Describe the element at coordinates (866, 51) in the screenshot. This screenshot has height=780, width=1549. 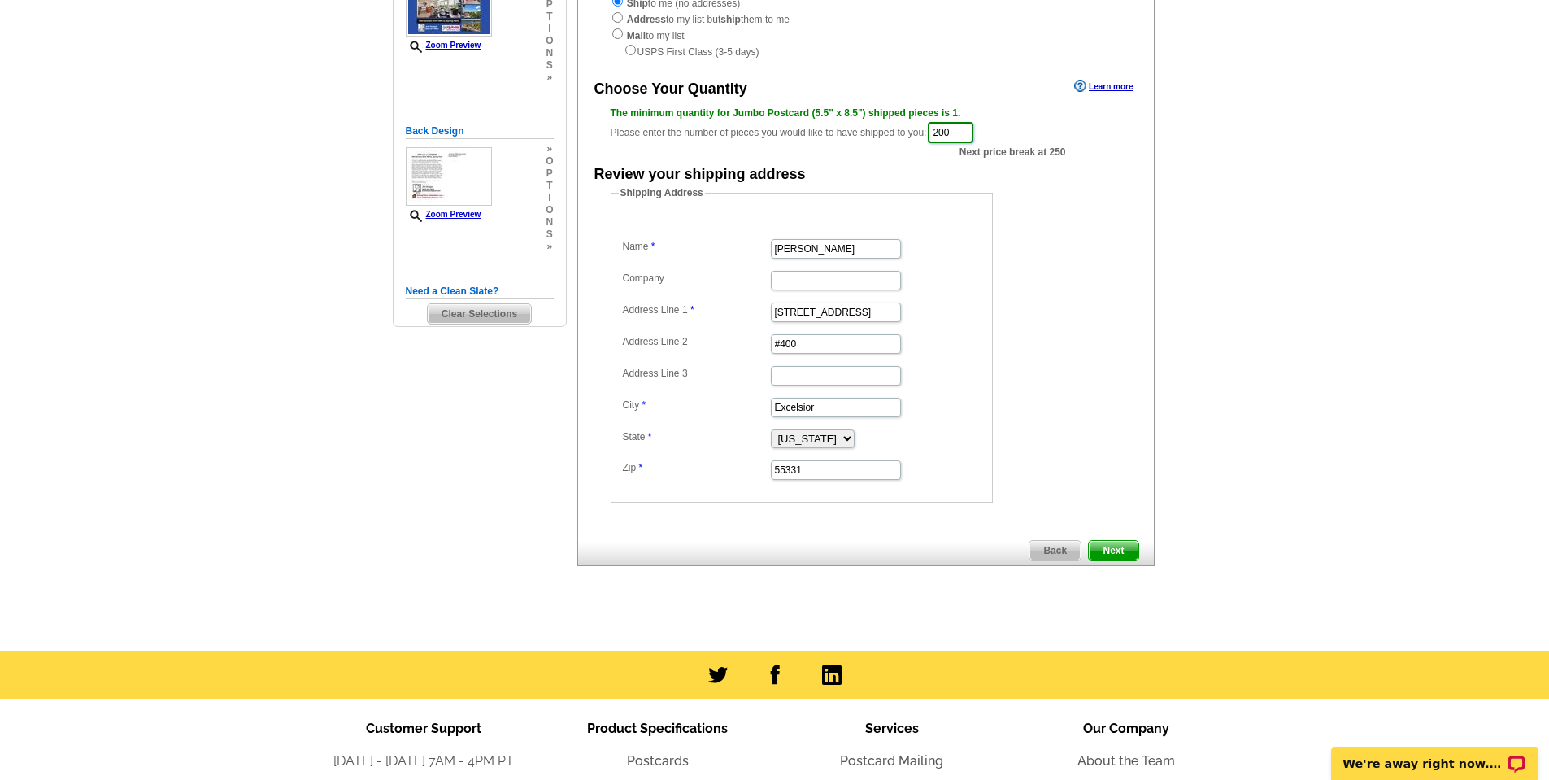
I see `div: USPS First Class (3-5 days)` at that location.